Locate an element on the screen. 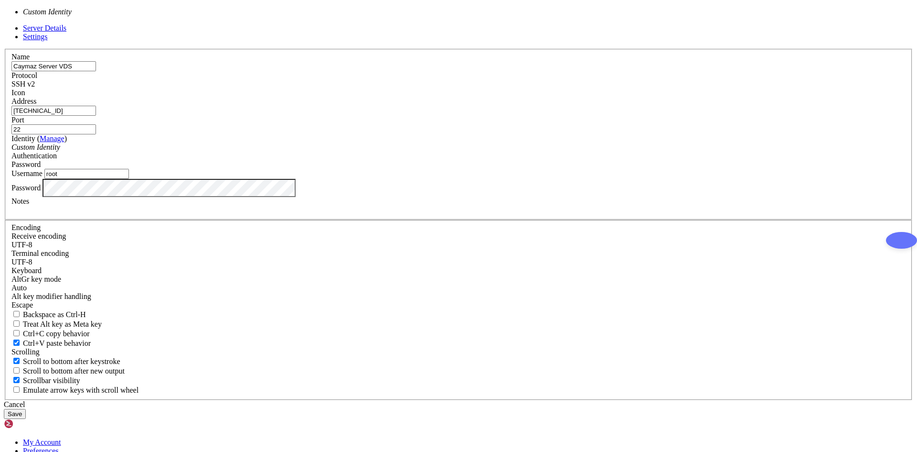  input: Scrollbar visibility is located at coordinates (16, 379).